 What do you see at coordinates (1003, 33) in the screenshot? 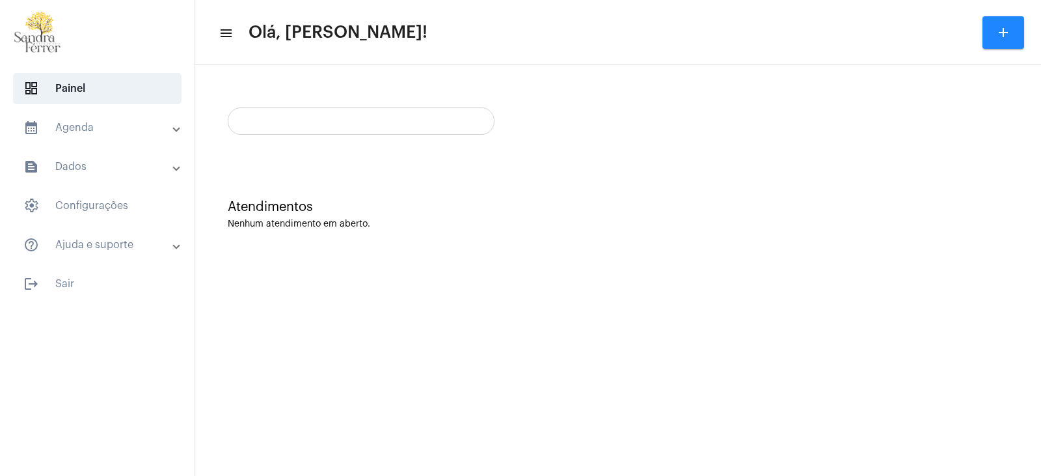
I see `mat-icon: add` at bounding box center [1003, 33].